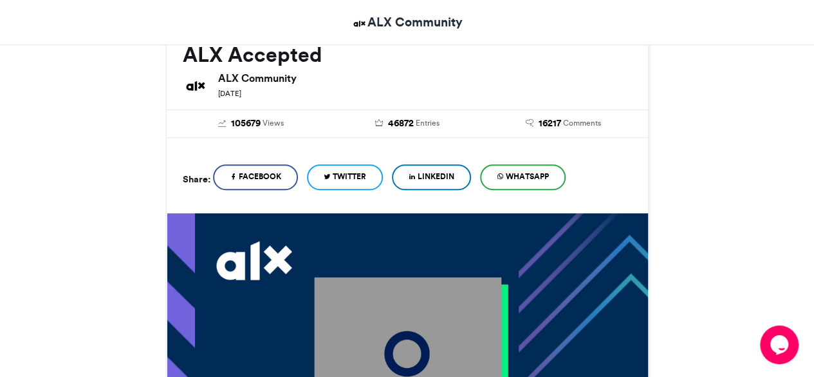 The image size is (814, 377). Describe the element at coordinates (436, 176) in the screenshot. I see `span: LinkedIn` at that location.